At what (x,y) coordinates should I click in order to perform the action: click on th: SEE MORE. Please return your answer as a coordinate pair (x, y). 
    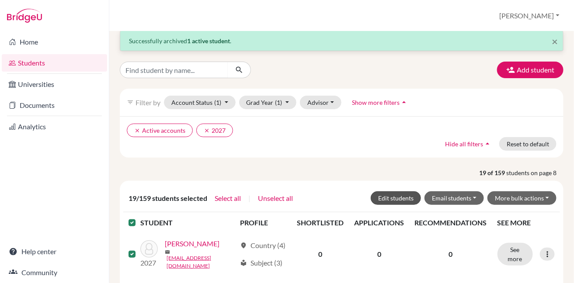
    Looking at the image, I should click on (526, 223).